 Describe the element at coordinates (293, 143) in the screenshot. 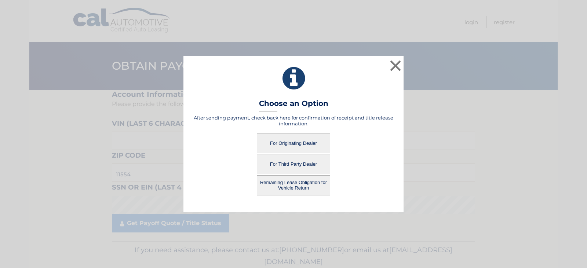

I see `button: For Originating Dealer` at that location.